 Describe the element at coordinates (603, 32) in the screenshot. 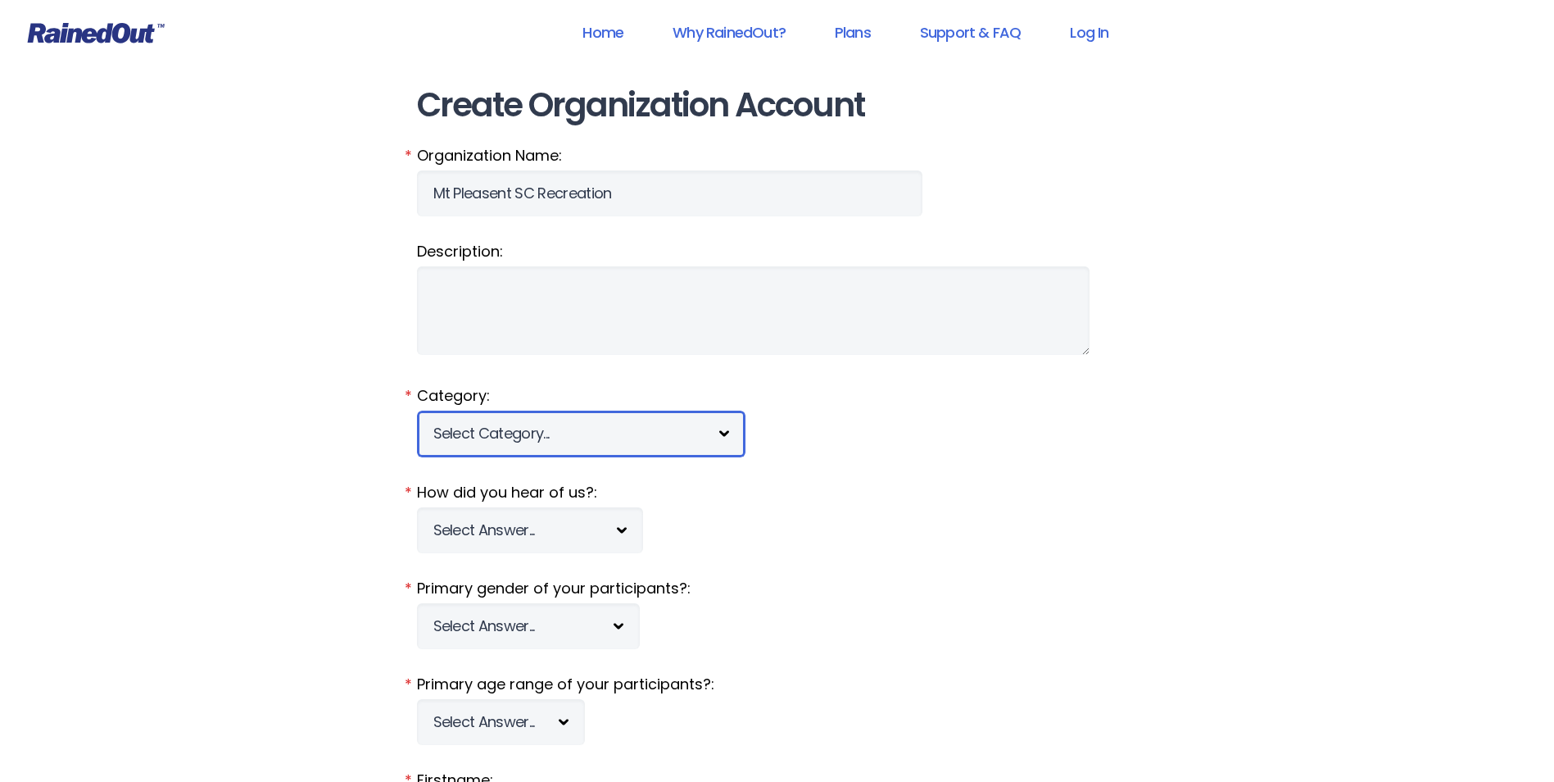

I see `a: Home` at that location.